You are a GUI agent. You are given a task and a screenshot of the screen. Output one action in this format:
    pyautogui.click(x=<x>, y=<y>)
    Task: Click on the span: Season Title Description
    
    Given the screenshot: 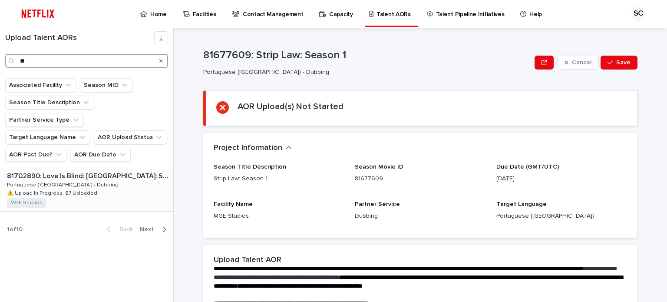 What is the action you would take?
    pyautogui.click(x=250, y=167)
    